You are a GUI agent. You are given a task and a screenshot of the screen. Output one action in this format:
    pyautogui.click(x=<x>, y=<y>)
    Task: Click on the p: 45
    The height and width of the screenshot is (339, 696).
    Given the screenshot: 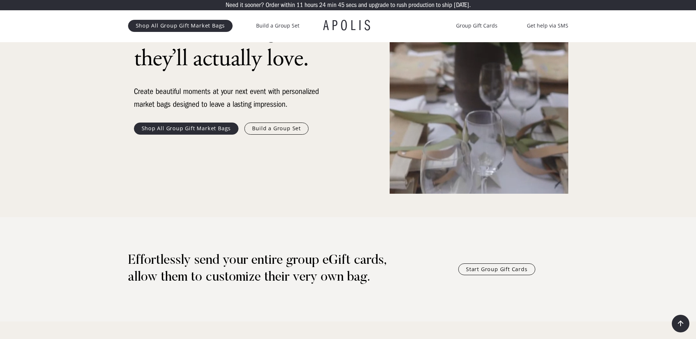 What is the action you would take?
    pyautogui.click(x=341, y=5)
    